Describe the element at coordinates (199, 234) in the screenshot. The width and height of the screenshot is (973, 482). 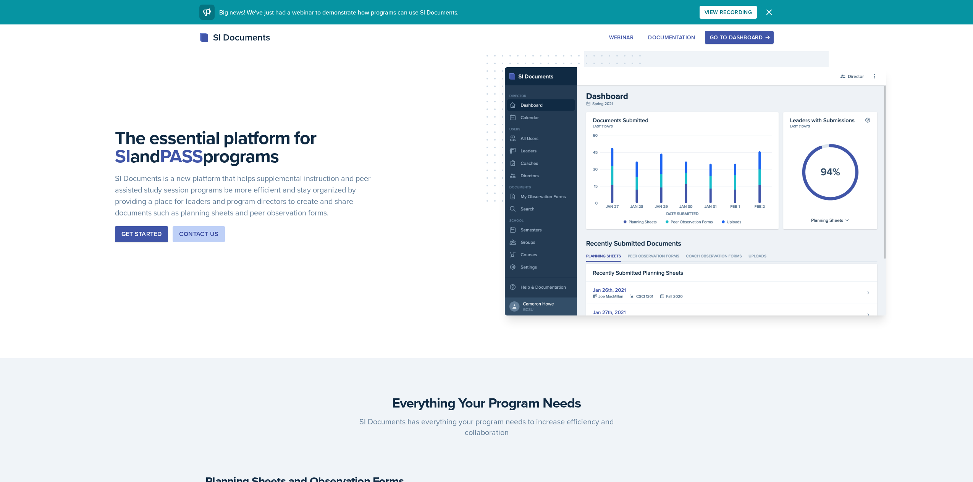
I see `button: Contact Us` at that location.